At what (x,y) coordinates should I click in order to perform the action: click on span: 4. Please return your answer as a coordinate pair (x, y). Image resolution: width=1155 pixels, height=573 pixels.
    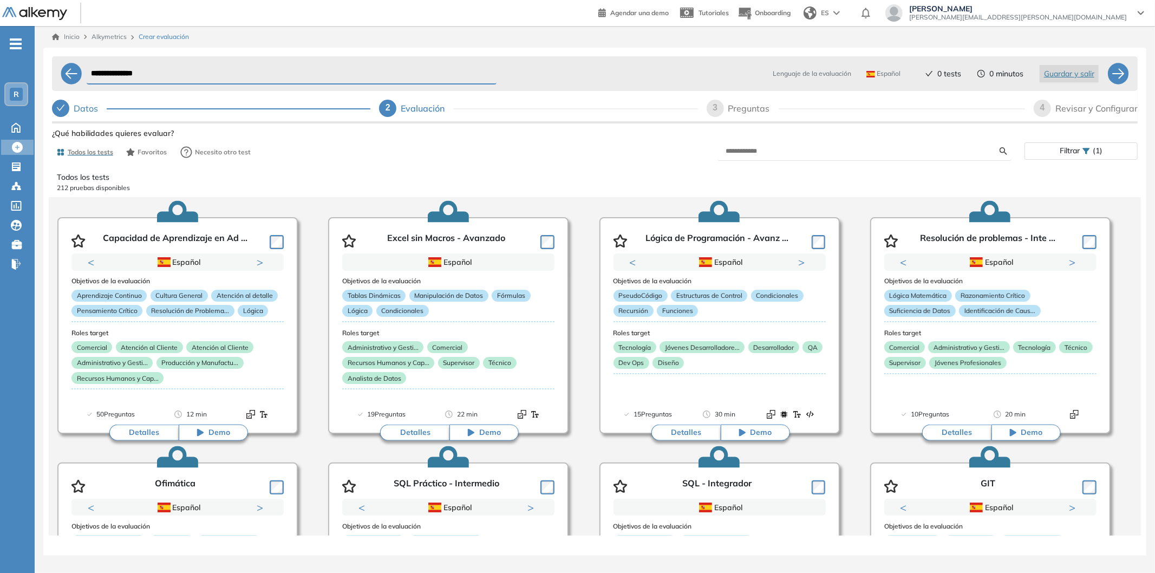
    Looking at the image, I should click on (1042, 107).